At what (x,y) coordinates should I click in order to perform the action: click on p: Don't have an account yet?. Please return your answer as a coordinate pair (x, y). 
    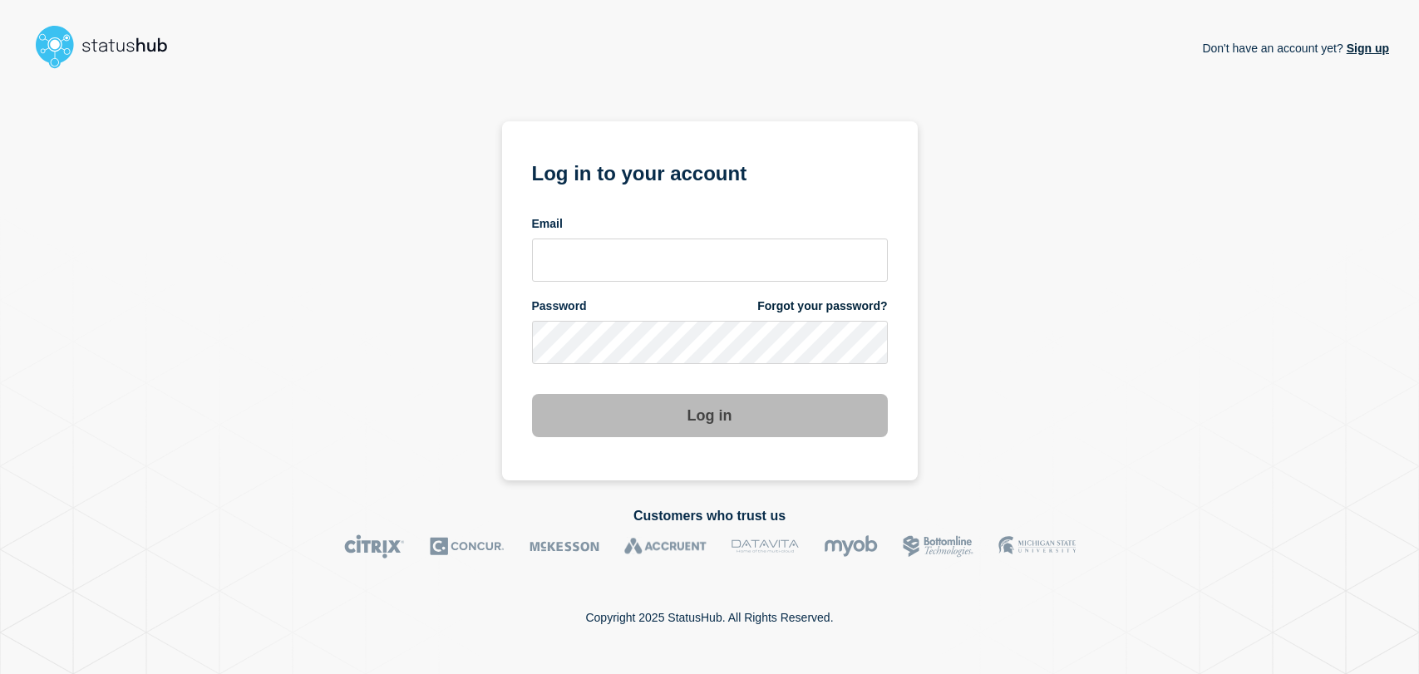
    Looking at the image, I should click on (1295, 48).